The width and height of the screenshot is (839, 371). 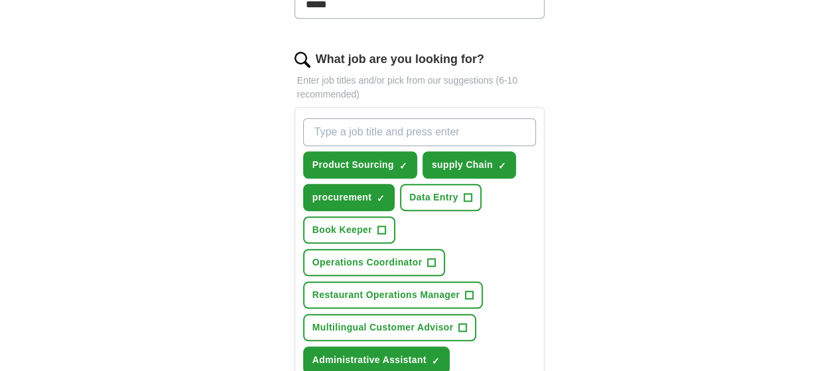 What do you see at coordinates (390, 327) in the screenshot?
I see `button: Multilingual Customer Advisor` at bounding box center [390, 327].